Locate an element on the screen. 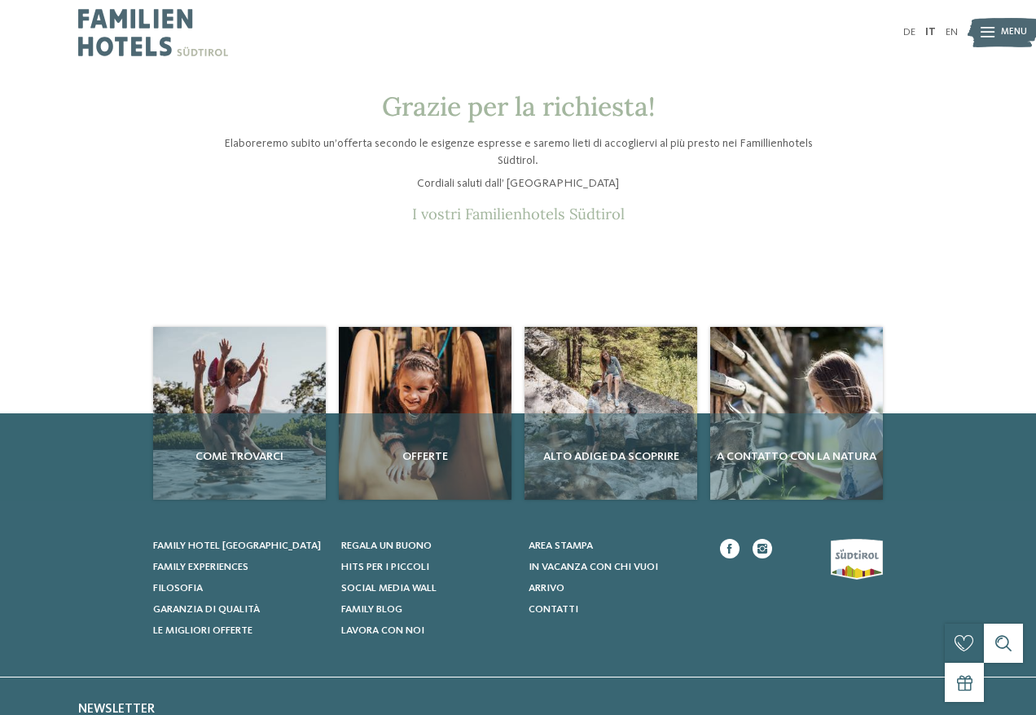 This screenshot has width=1036, height=715. p: I vostri Familienhotels Südtirol is located at coordinates (518, 213).